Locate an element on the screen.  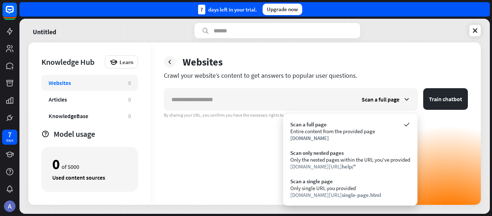
a: 7 days is located at coordinates (10, 137).